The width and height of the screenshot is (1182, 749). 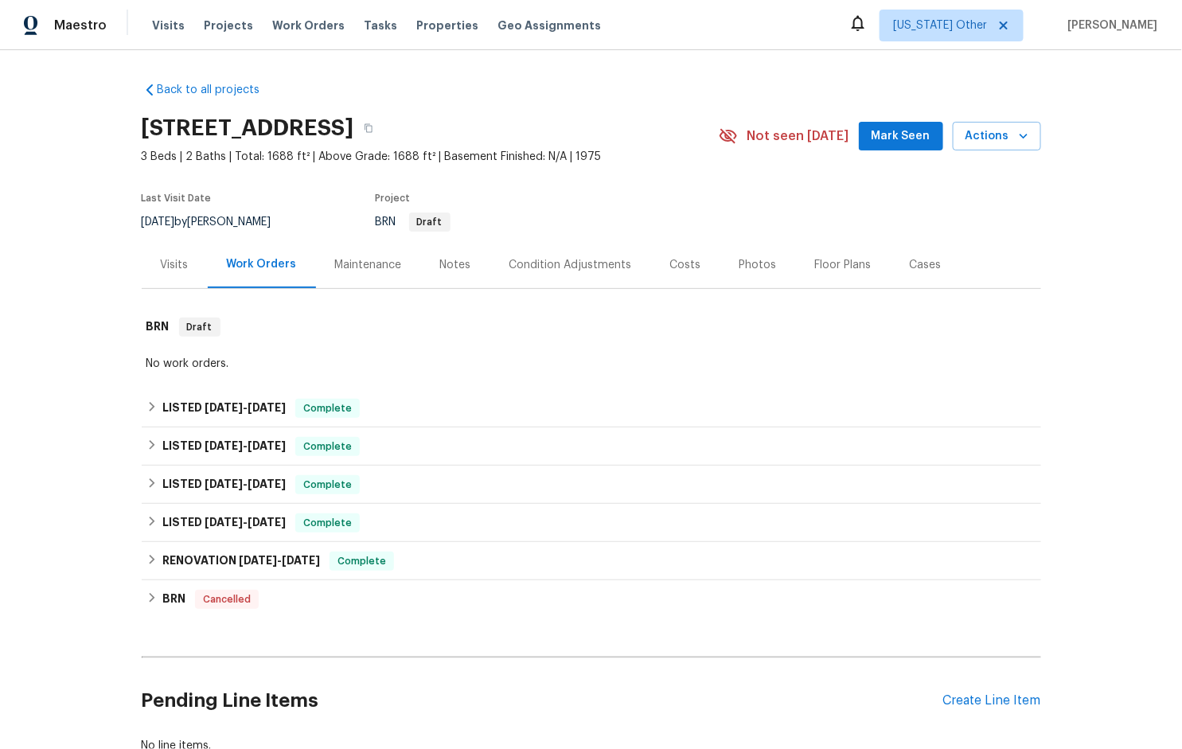 What do you see at coordinates (591, 327) in the screenshot?
I see `div: BRN Draft` at bounding box center [591, 327].